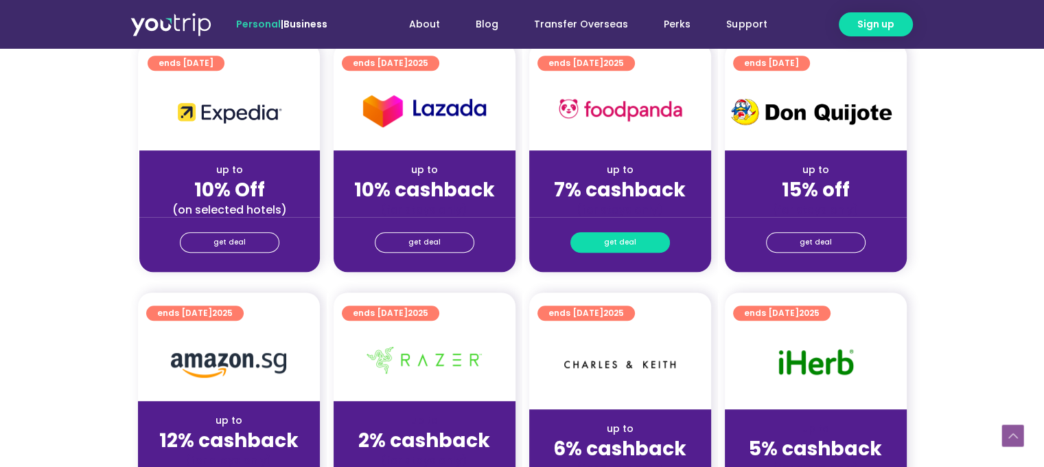 The height and width of the screenshot is (467, 1044). I want to click on strong: 6% cashback, so click(620, 448).